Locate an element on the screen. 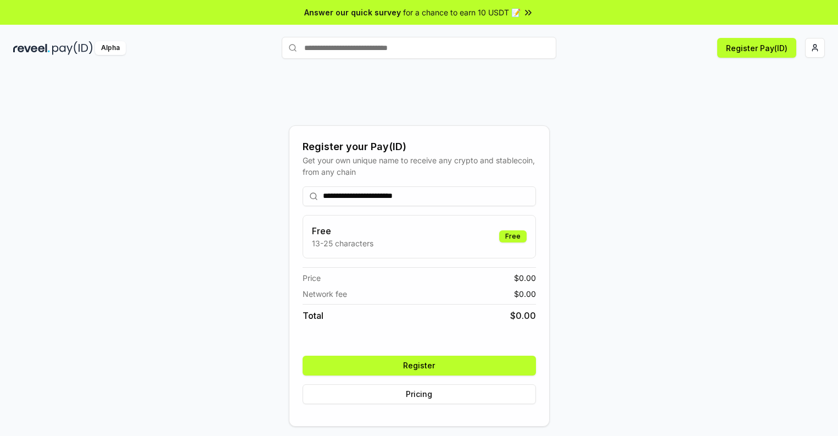  img: reveel_dark is located at coordinates (31, 48).